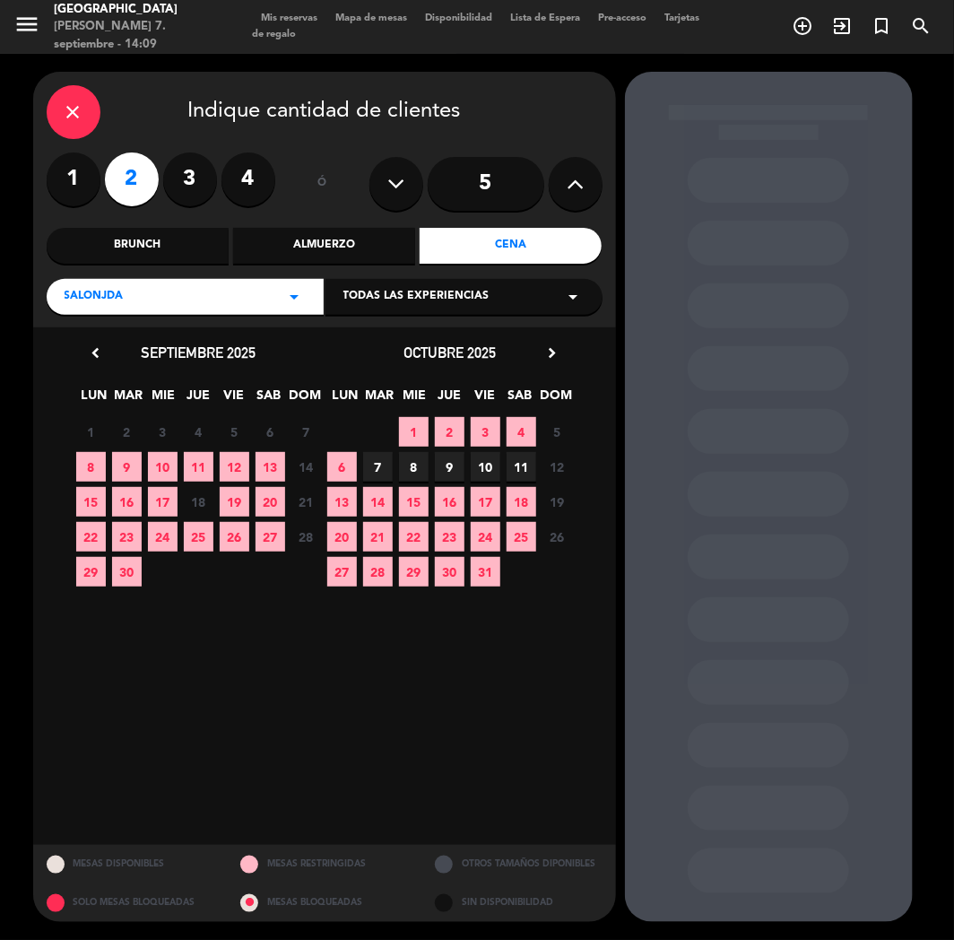 Image resolution: width=954 pixels, height=940 pixels. Describe the element at coordinates (289, 18) in the screenshot. I see `span: Mis reservas` at that location.